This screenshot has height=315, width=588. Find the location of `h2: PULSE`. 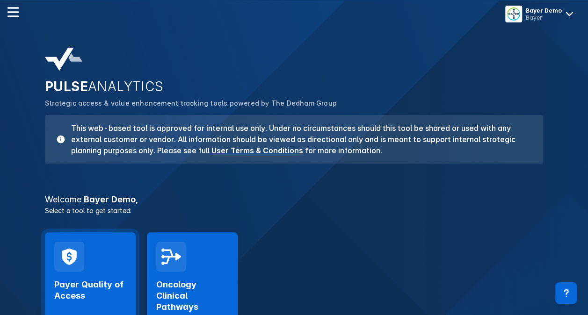

h2: PULSE is located at coordinates (294, 87).